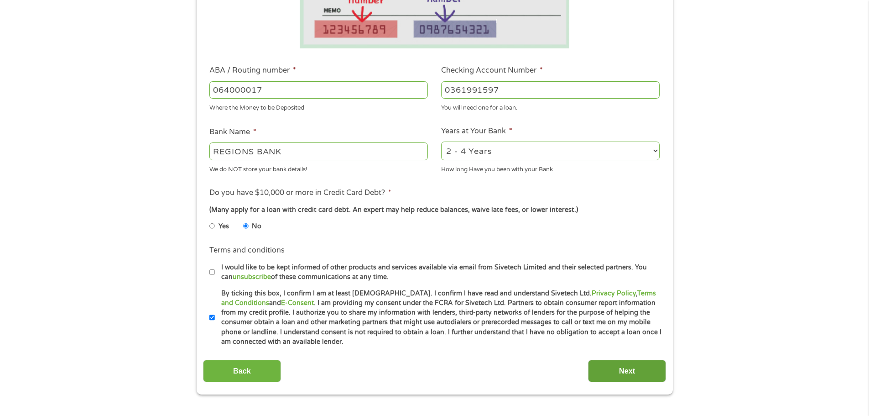  Describe the element at coordinates (318, 106) in the screenshot. I see `div: Where the Money to be Deposited` at that location.